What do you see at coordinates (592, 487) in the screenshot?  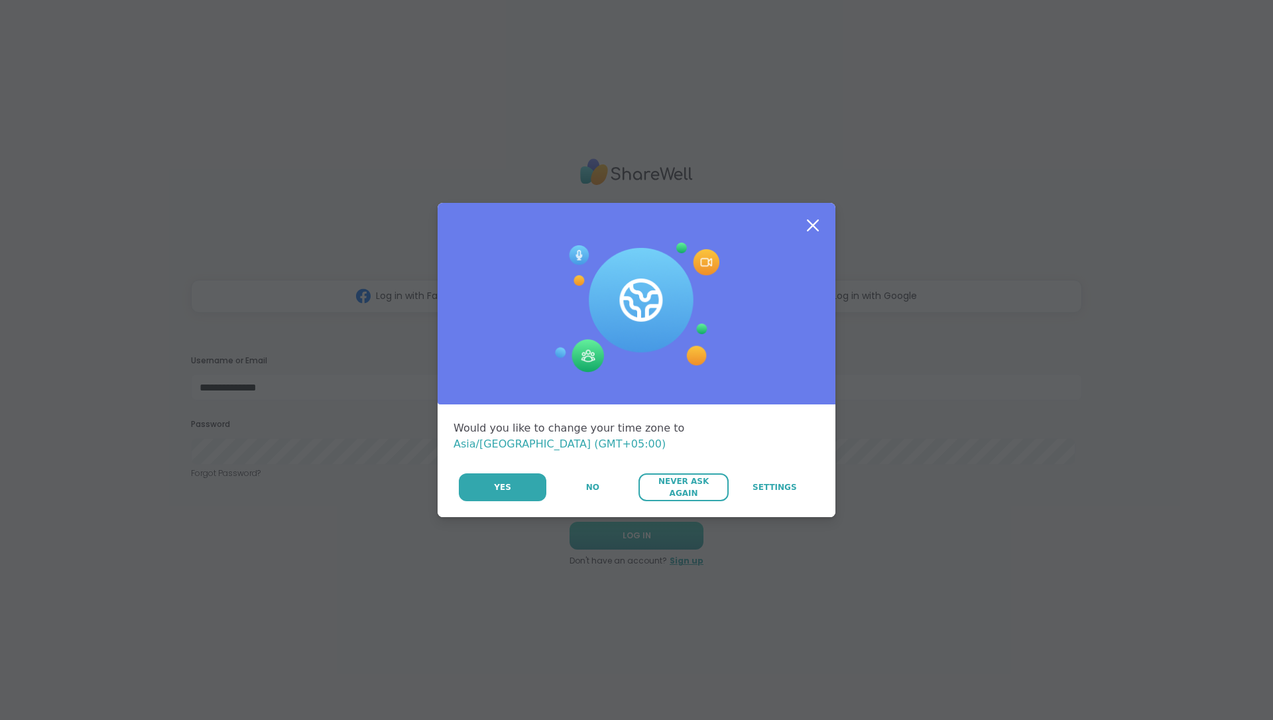 I see `button: No` at bounding box center [592, 487].